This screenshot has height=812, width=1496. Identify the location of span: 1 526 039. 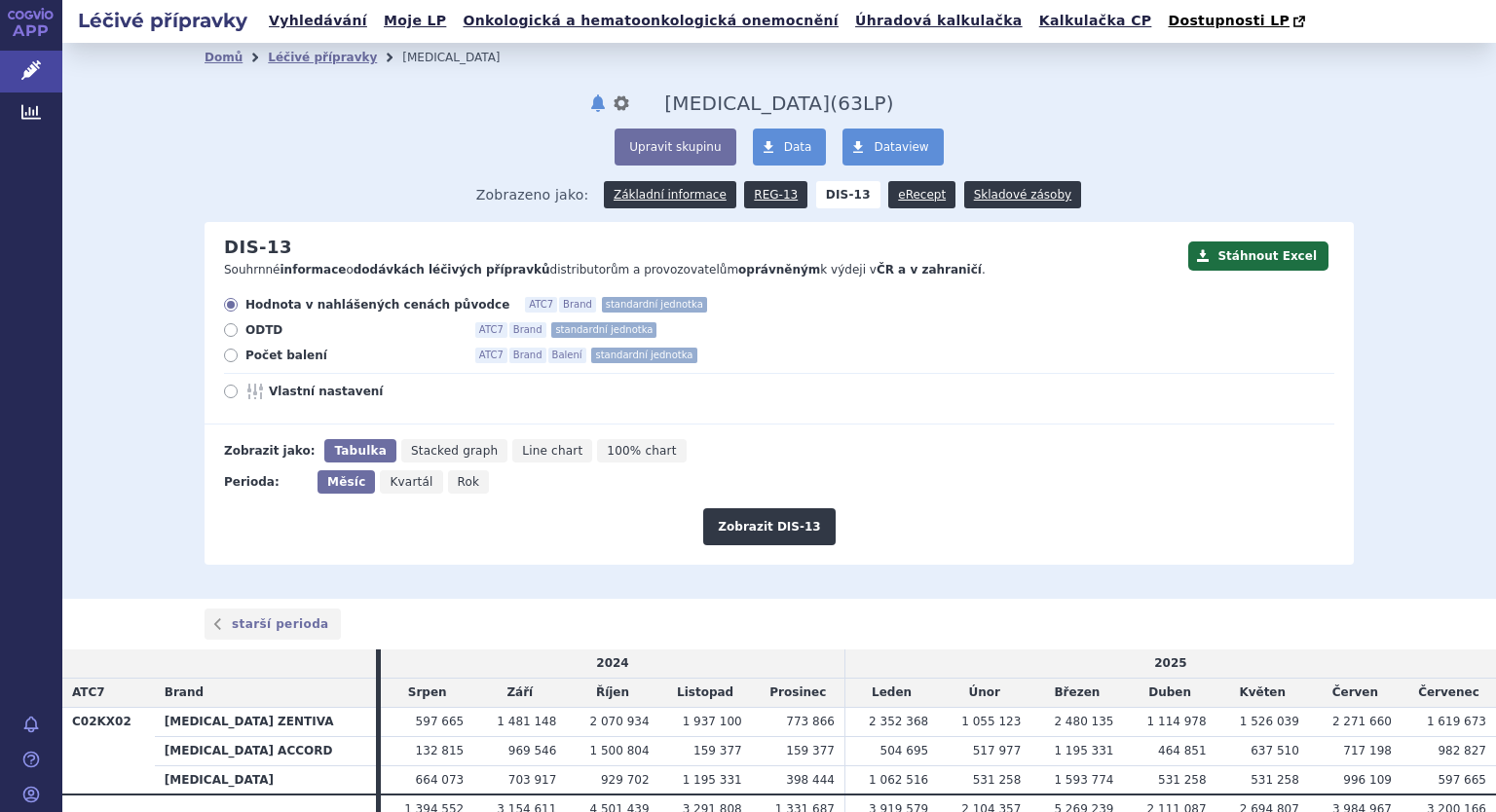
(1269, 722).